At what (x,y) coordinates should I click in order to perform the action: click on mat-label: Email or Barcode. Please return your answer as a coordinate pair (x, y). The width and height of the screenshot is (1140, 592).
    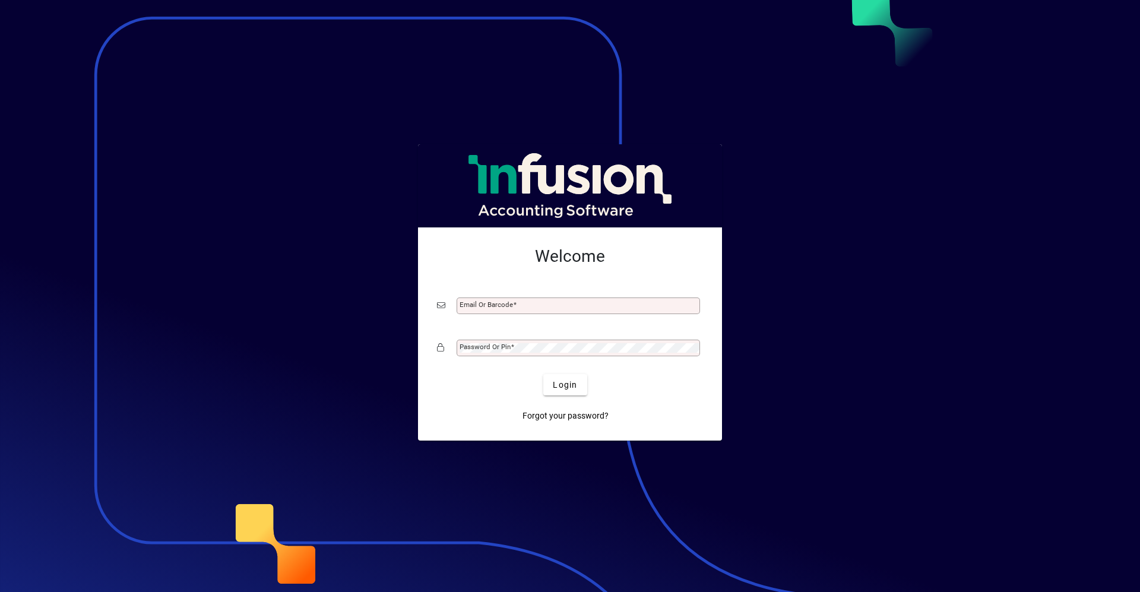
    Looking at the image, I should click on (486, 305).